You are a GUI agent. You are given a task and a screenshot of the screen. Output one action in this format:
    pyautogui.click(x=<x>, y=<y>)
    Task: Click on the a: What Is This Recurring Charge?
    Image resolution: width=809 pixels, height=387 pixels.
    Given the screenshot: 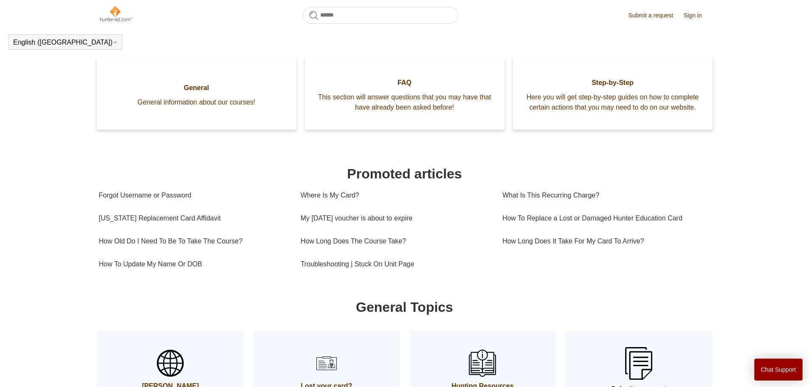 What is the action you would take?
    pyautogui.click(x=603, y=195)
    